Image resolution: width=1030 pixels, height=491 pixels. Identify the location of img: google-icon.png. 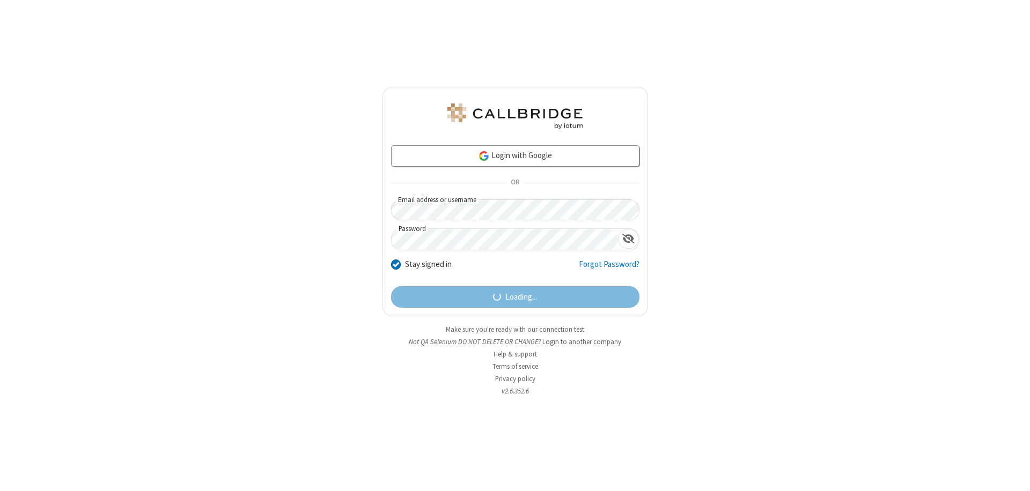
(484, 156).